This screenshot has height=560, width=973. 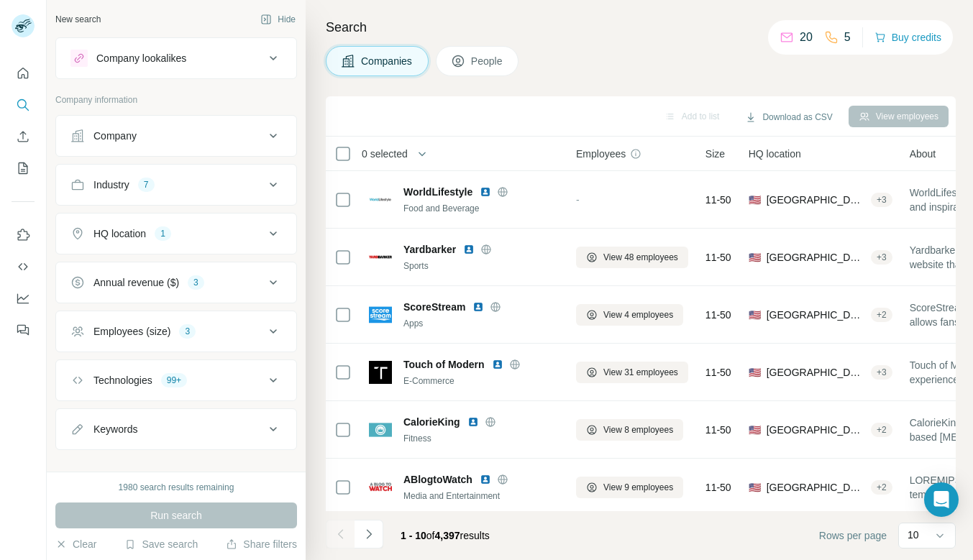 I want to click on div: Employees (size), so click(x=132, y=332).